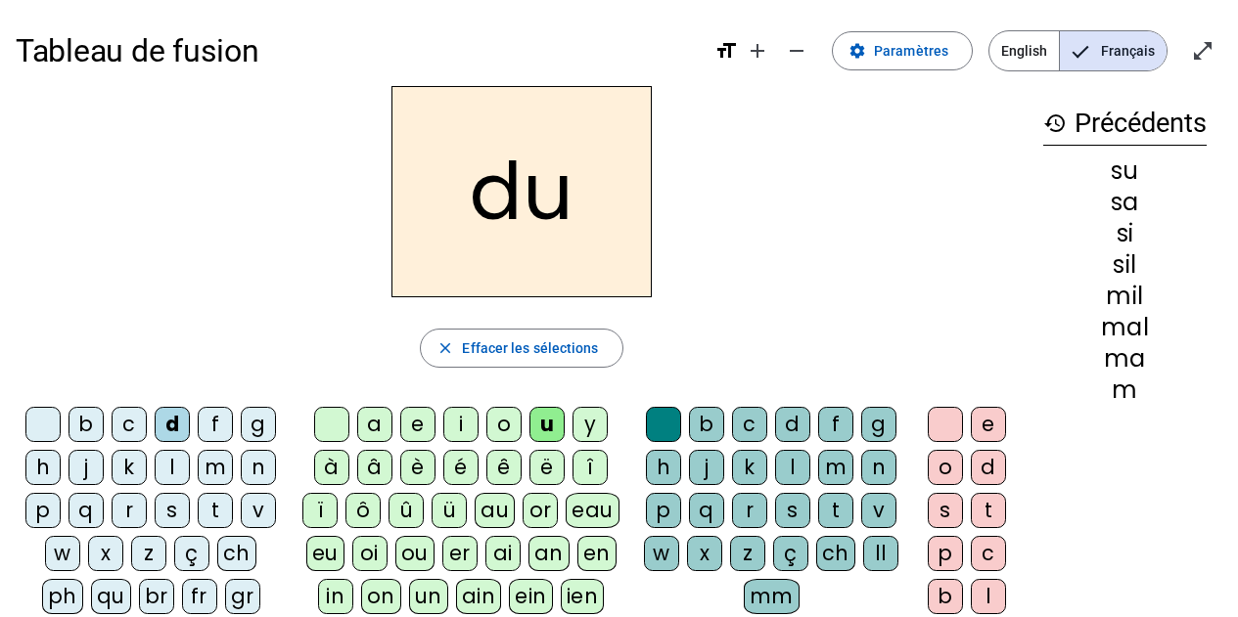 The image size is (1238, 617). I want to click on div: y, so click(590, 425).